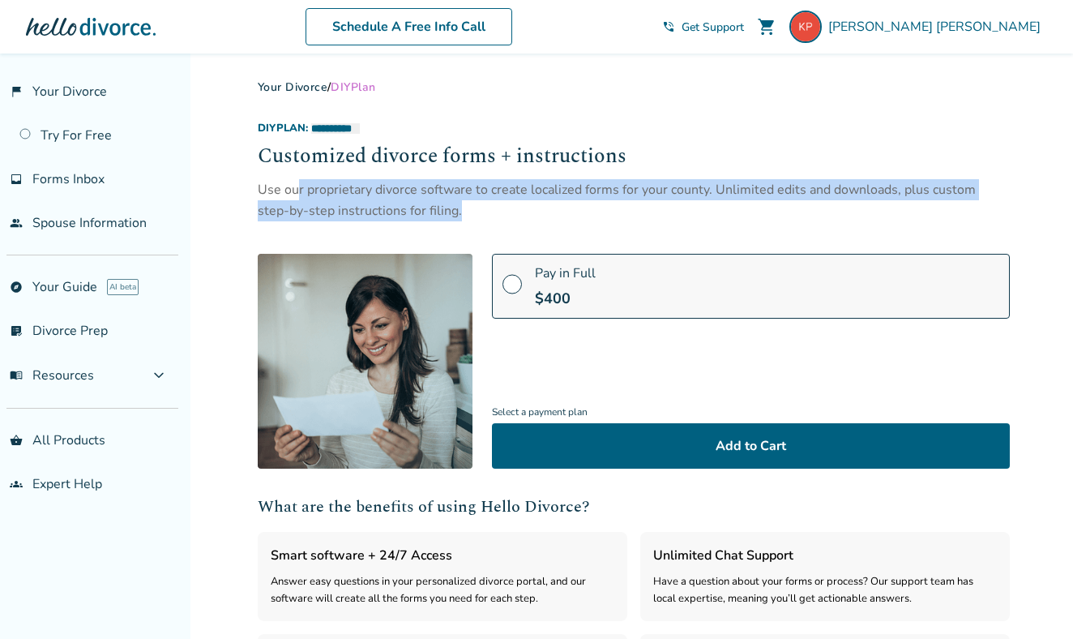 This screenshot has height=639, width=1073. Describe the element at coordinates (16, 331) in the screenshot. I see `span: list_alt_check` at that location.